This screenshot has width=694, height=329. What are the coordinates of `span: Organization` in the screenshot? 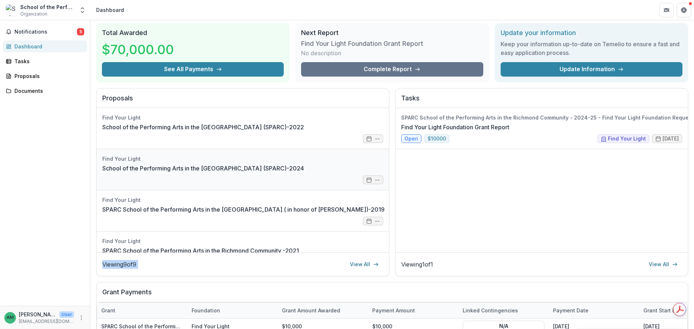 It's located at (34, 14).